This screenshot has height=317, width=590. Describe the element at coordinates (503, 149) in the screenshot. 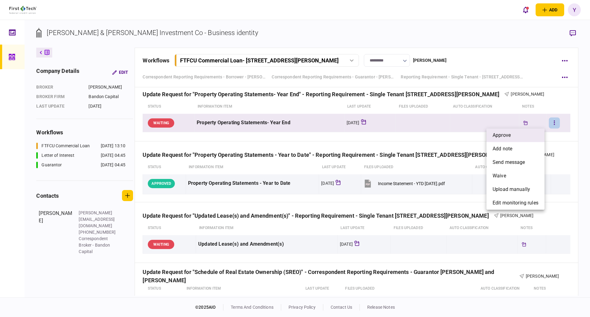

I see `span: add note` at that location.